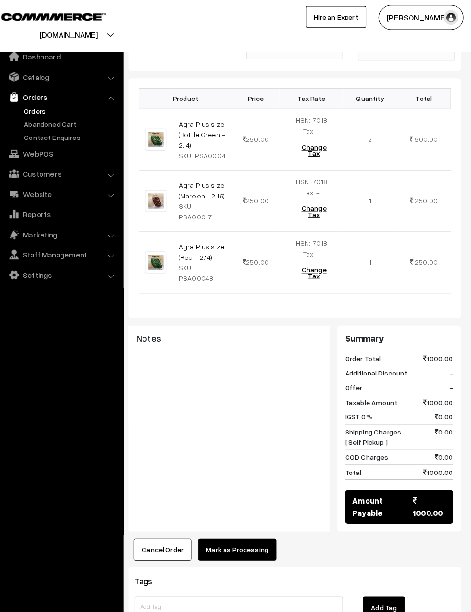  I want to click on th: Tax Rate, so click(315, 96).